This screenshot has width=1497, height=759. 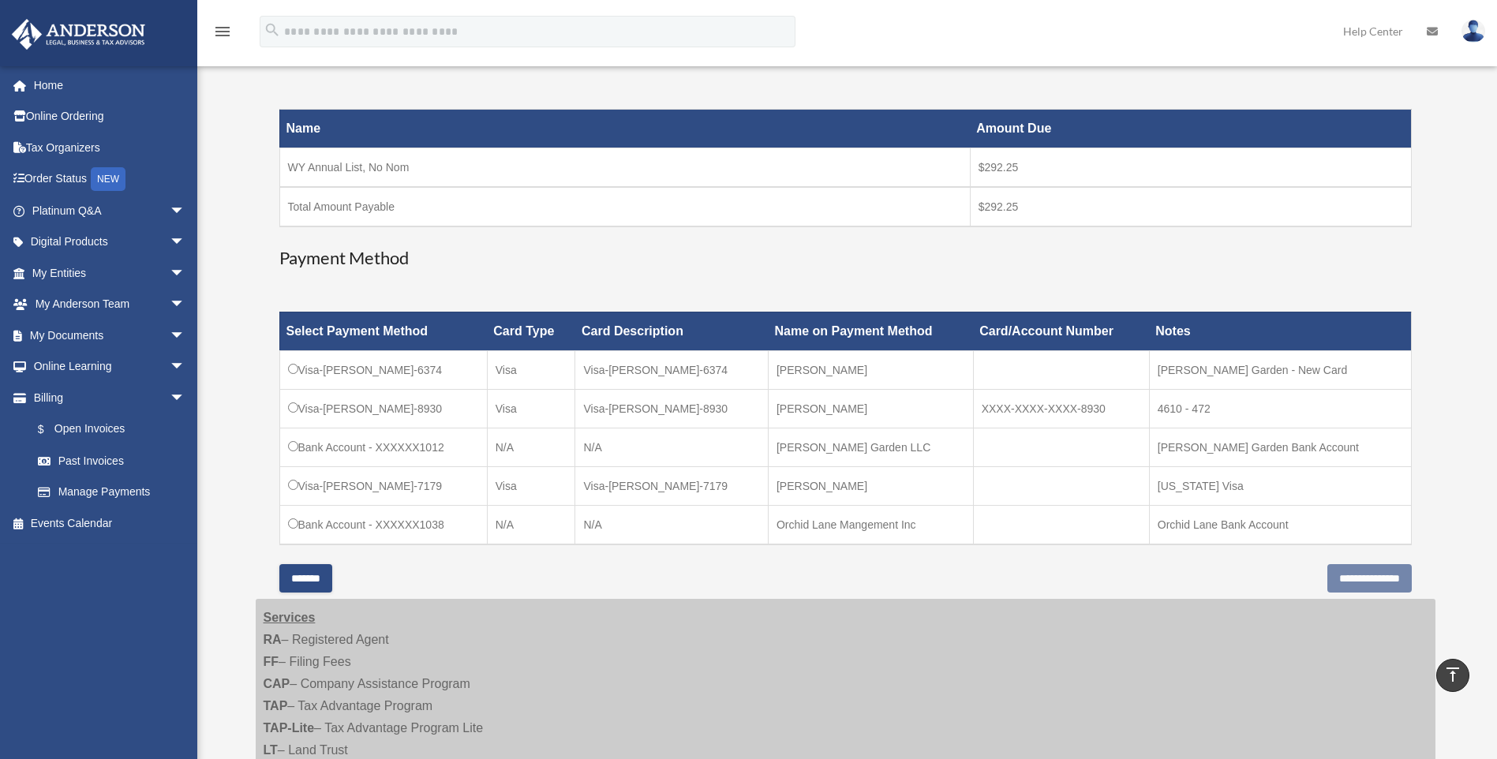 I want to click on a: Platinum Q&Aarrow_drop_down, so click(x=110, y=211).